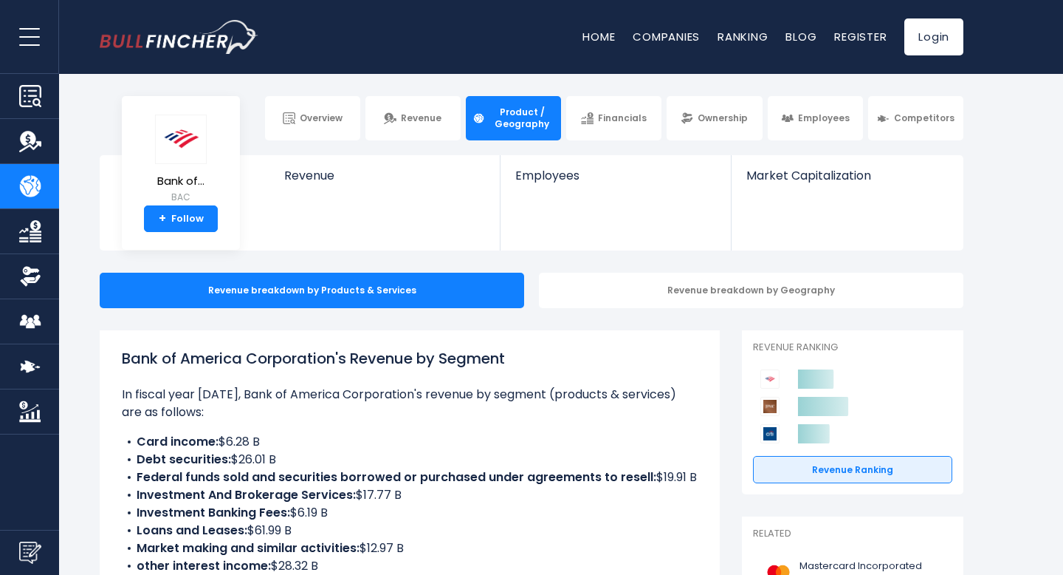 Image resolution: width=1063 pixels, height=575 pixels. Describe the element at coordinates (623, 118) in the screenshot. I see `span: Financials` at that location.